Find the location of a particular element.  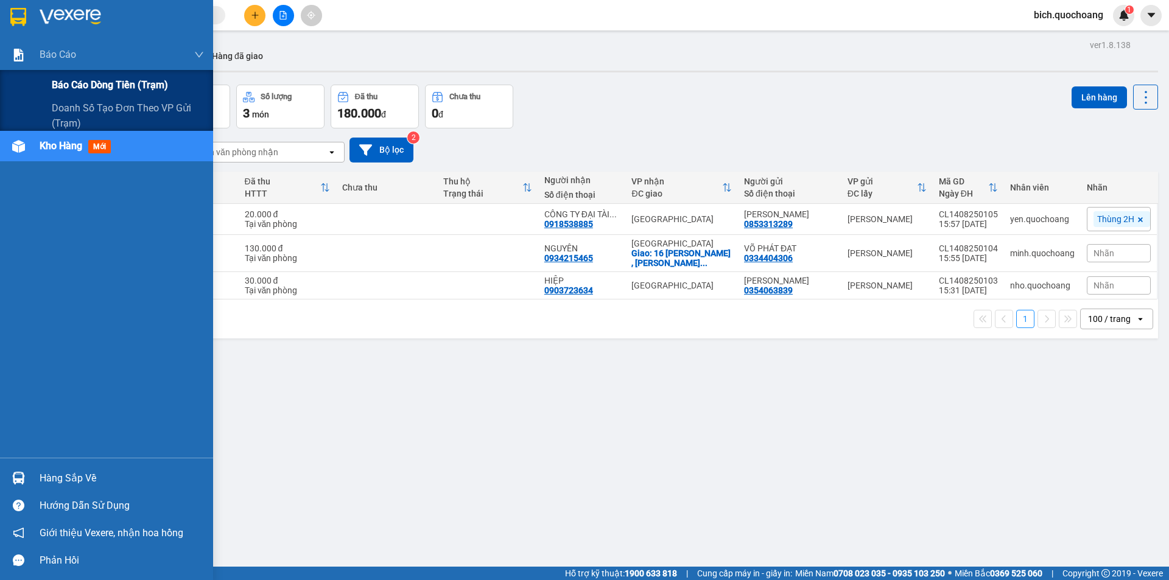

strong: 0369 525 060 is located at coordinates (1016, 573).